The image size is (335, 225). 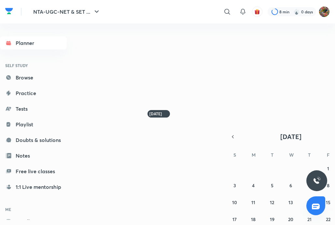 What do you see at coordinates (291, 220) in the screenshot?
I see `button: August 20, 2025` at bounding box center [291, 220].